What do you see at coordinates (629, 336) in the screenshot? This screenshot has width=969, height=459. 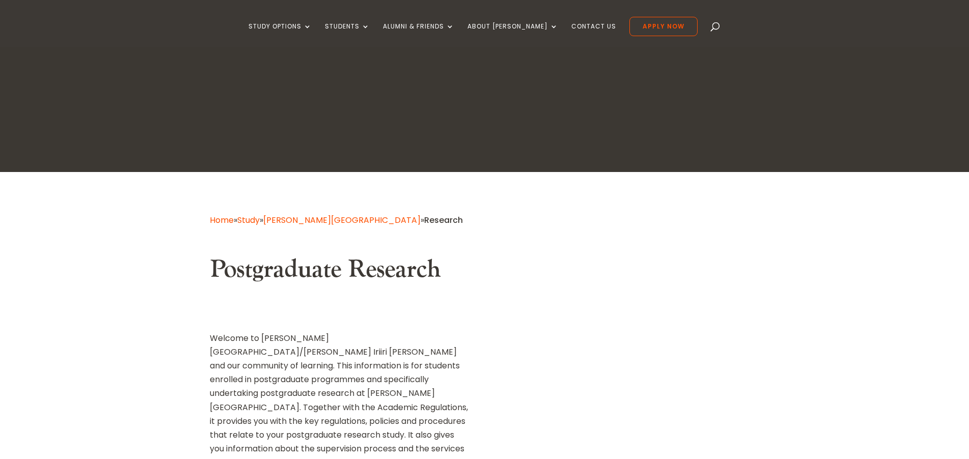 I see `img: CGS Research Conference 2022 (19)` at bounding box center [629, 336].